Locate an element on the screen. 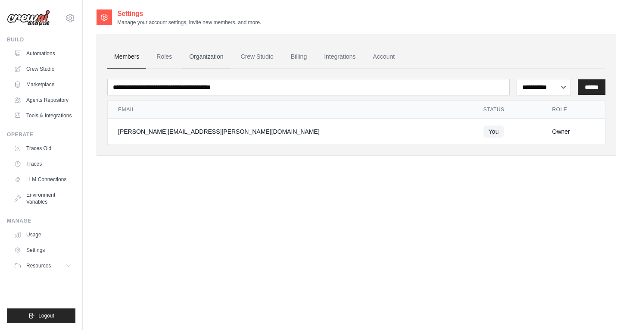  div: Build is located at coordinates (41, 40).